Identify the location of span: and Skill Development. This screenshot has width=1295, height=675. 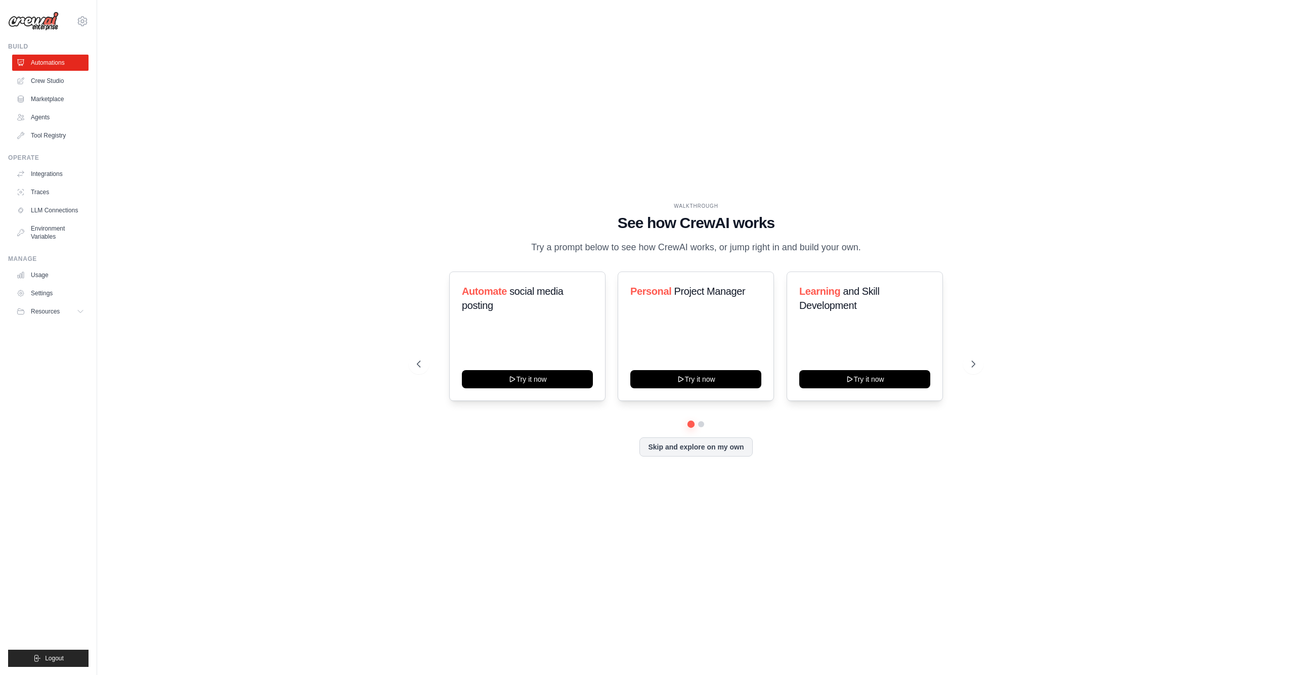
(839, 298).